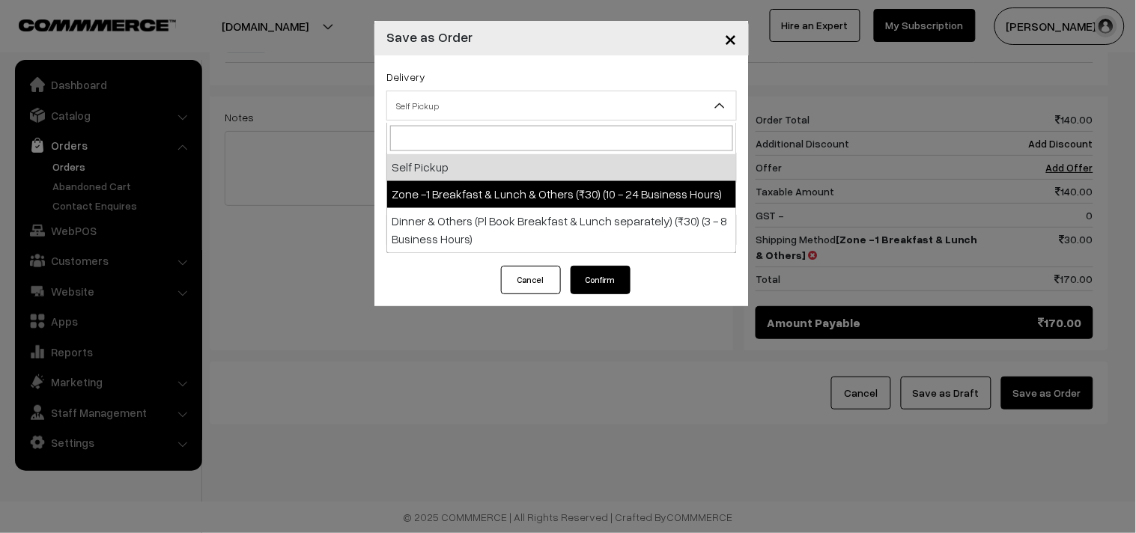 The height and width of the screenshot is (533, 1136). Describe the element at coordinates (562, 195) in the screenshot. I see `li: Zone -1 Breakfast & Lunch & Others (₹30) (10 - 24 Business Hours)` at that location.